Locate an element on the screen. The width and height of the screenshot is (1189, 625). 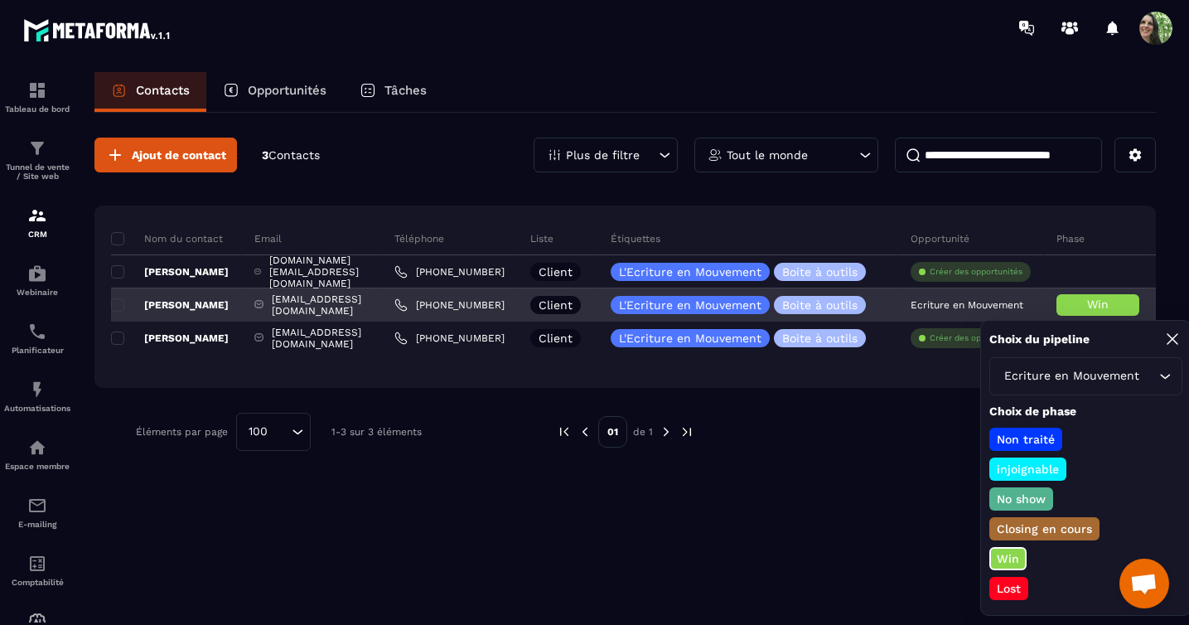
a: formationformationTableau de bord is located at coordinates (37, 97).